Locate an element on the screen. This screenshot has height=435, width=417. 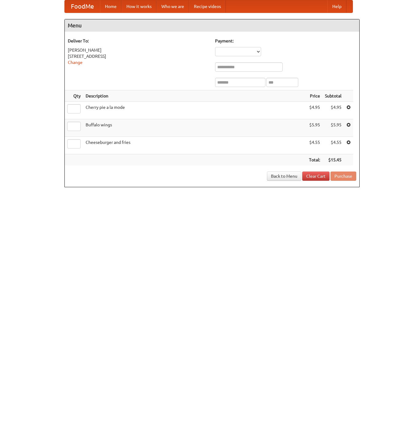
h5: Payment: is located at coordinates (286, 41).